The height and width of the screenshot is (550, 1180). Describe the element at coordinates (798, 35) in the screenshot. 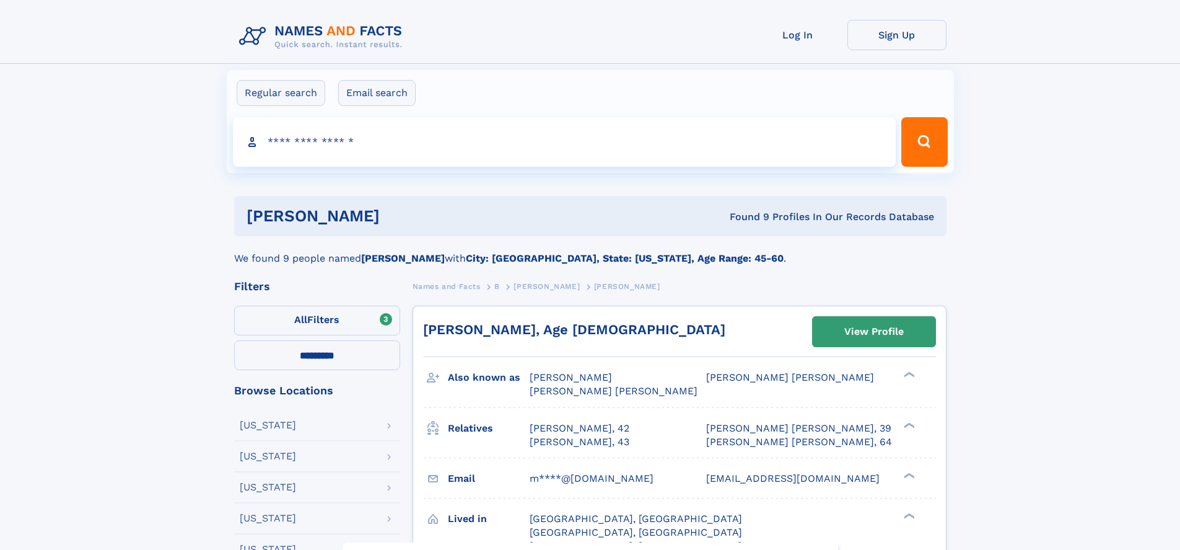

I see `a: Log In` at that location.